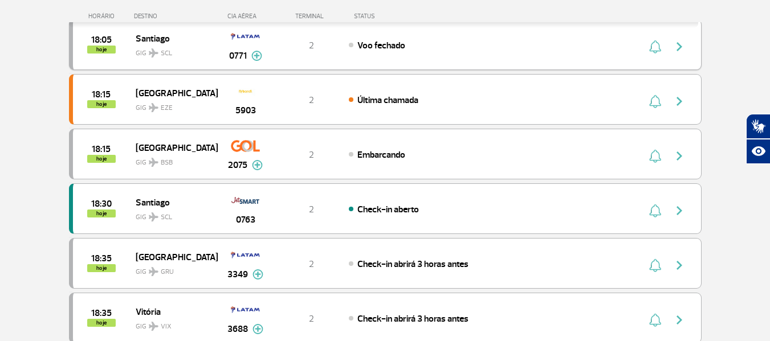  I want to click on span: 2075, so click(238, 165).